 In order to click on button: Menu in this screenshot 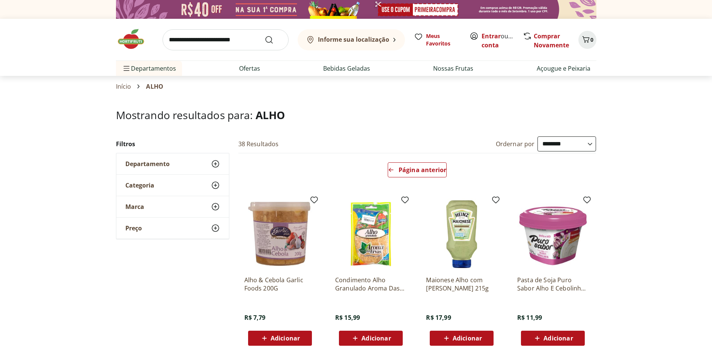, I will do `click(127, 68)`.